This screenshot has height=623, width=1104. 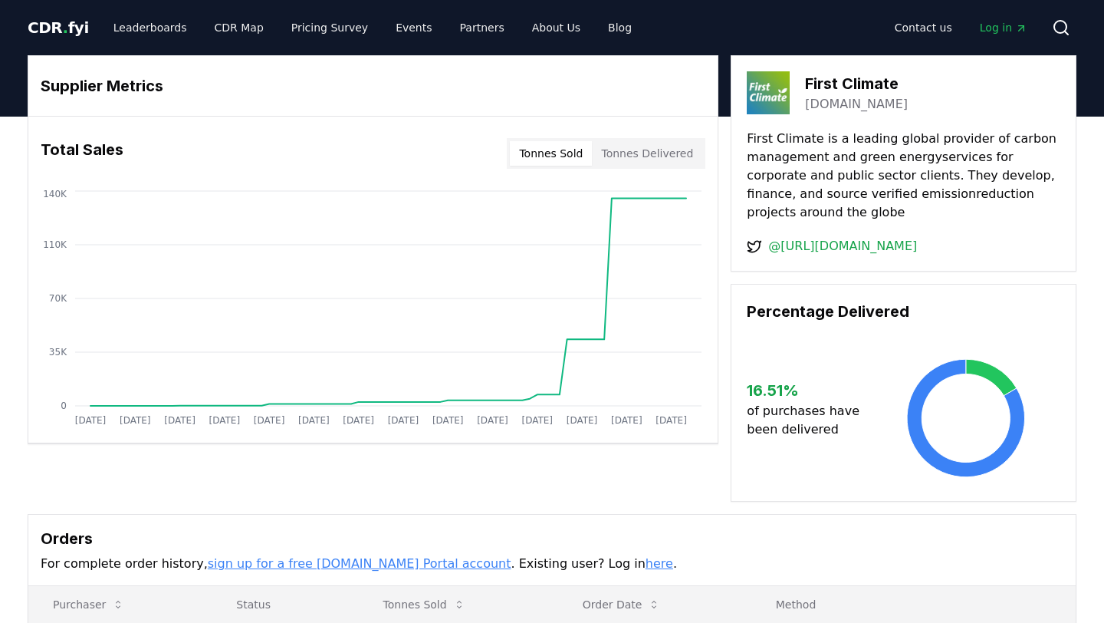 I want to click on p: Method, so click(x=913, y=604).